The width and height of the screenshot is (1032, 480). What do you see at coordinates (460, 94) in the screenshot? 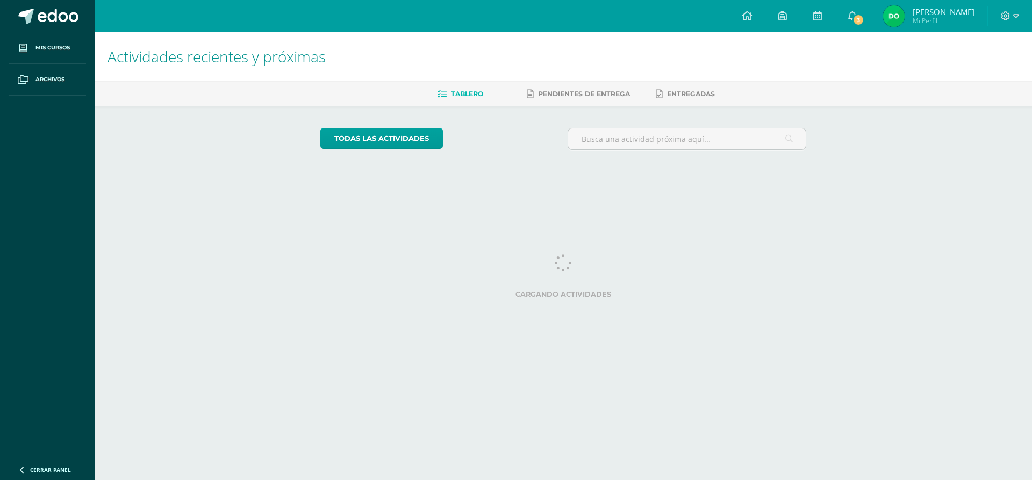
I see `a: Tablero` at bounding box center [460, 94].